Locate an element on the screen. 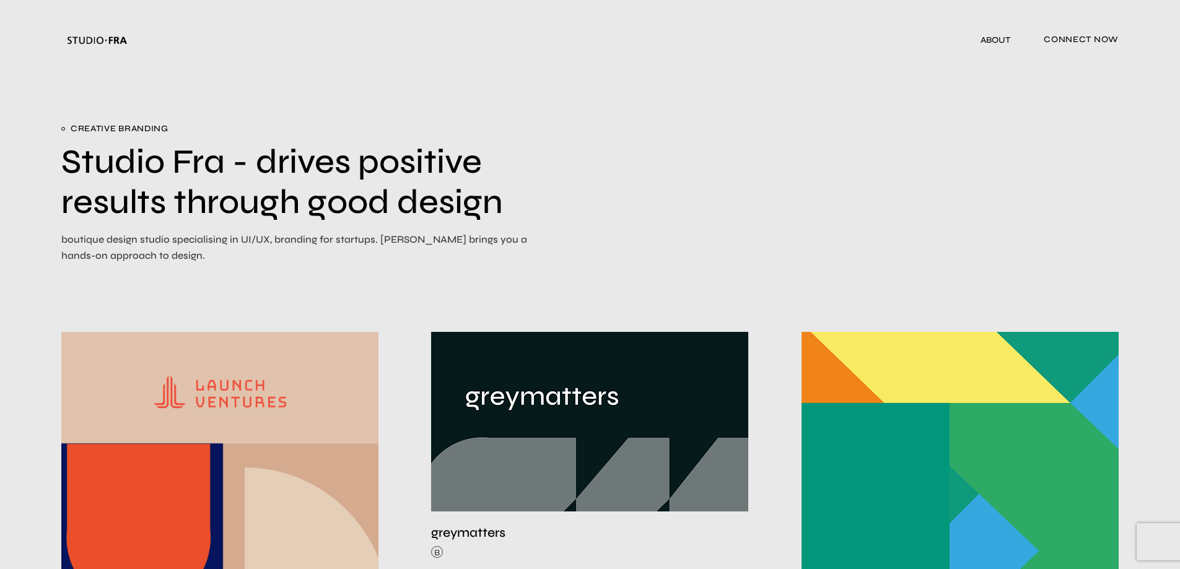 Image resolution: width=1180 pixels, height=569 pixels. a: greymatters is located at coordinates (468, 533).